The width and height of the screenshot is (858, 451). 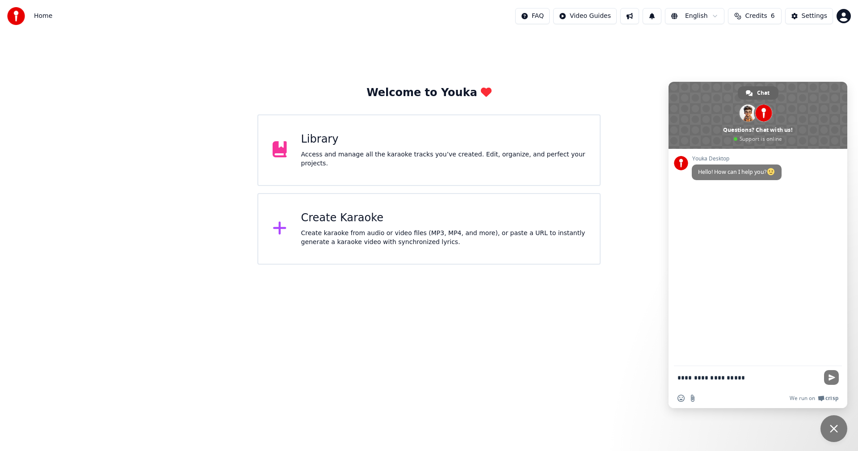 I want to click on div: Access and manage all the karaoke tracks you’ve created. Edit, organize, and perfect your projects., so click(x=443, y=159).